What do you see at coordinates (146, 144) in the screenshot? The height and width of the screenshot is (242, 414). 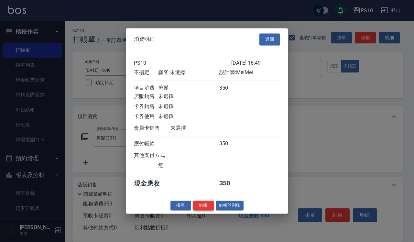 I see `div: 應付帳款` at bounding box center [146, 144].